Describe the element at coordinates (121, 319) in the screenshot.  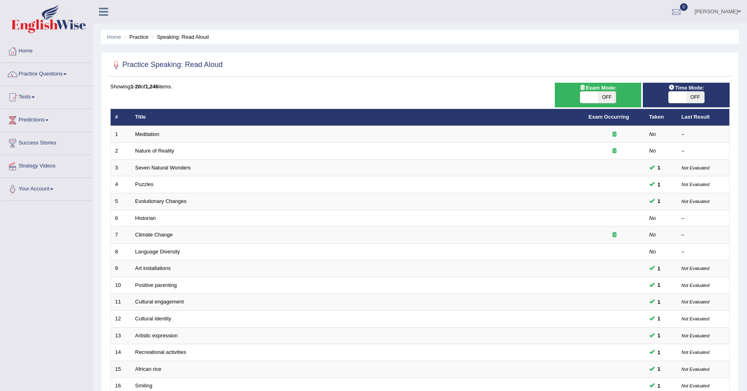
I see `td: 12` at that location.